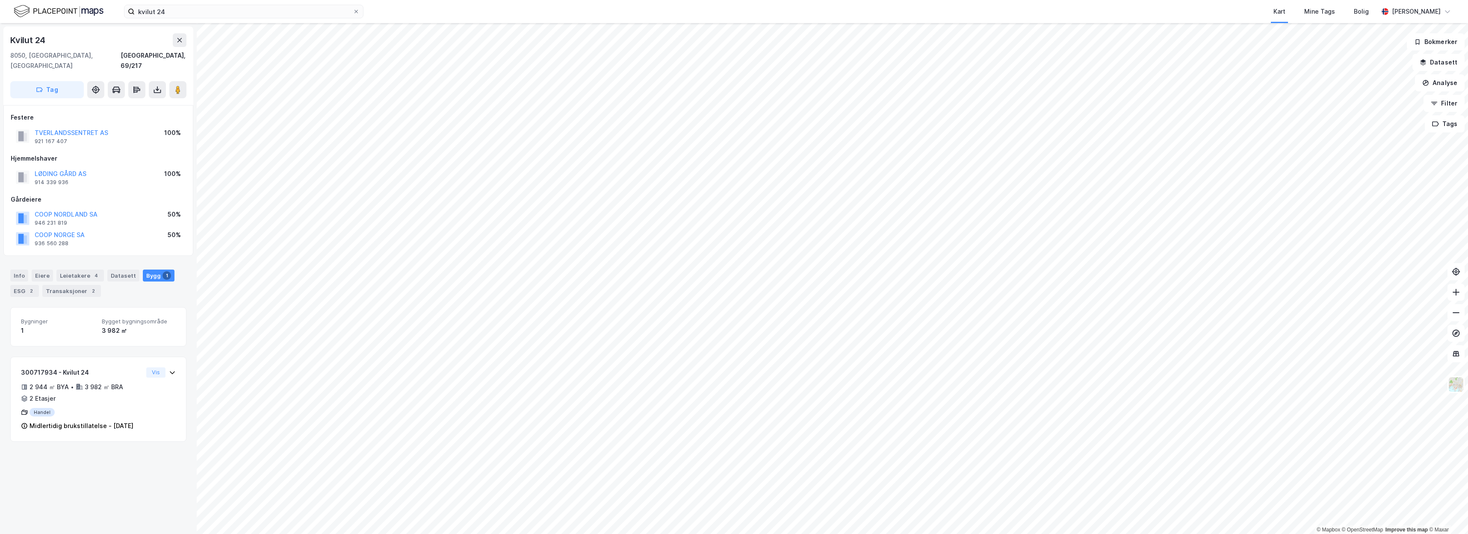 The width and height of the screenshot is (1468, 534). I want to click on a: Improve this map, so click(1406, 530).